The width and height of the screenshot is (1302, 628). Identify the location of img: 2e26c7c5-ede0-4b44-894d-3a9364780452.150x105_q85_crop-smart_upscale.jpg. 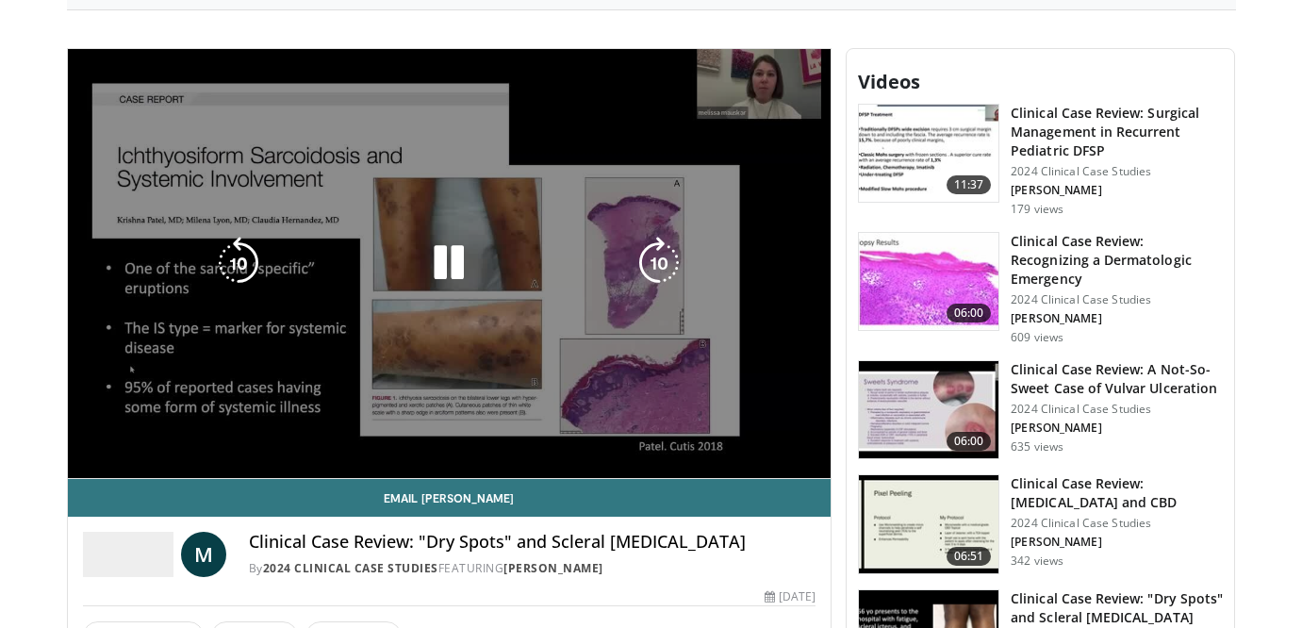
(929, 410).